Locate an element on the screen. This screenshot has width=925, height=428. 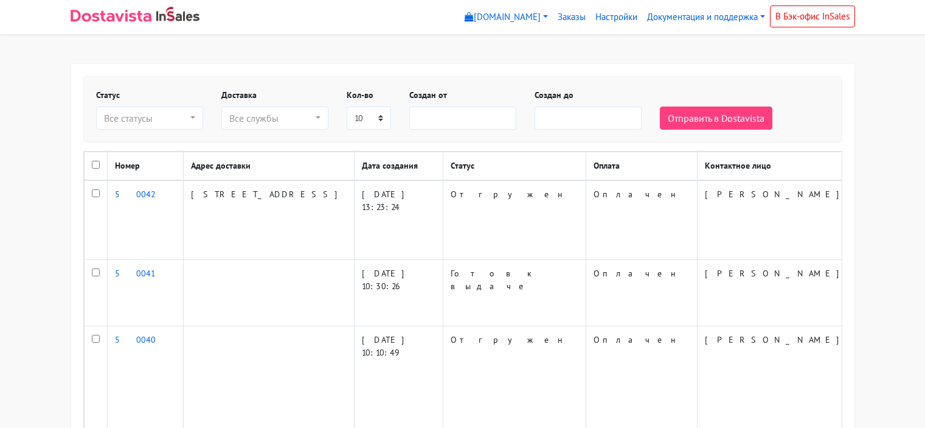
a: В Бэк-офис InSales is located at coordinates (813, 16).